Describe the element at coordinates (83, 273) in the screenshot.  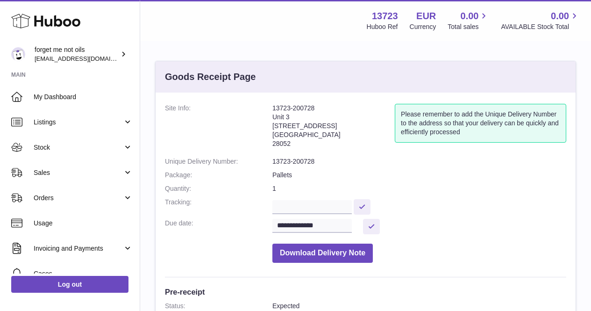
I see `span: Cases` at that location.